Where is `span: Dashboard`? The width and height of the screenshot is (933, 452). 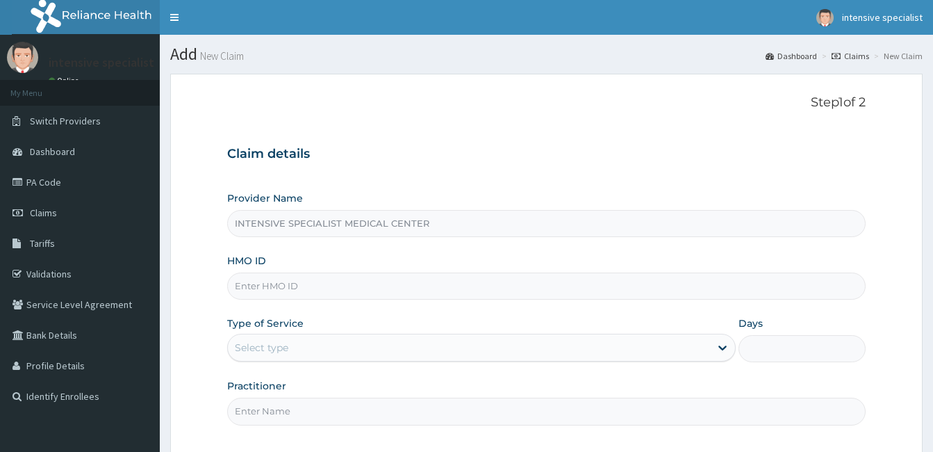
span: Dashboard is located at coordinates (52, 152).